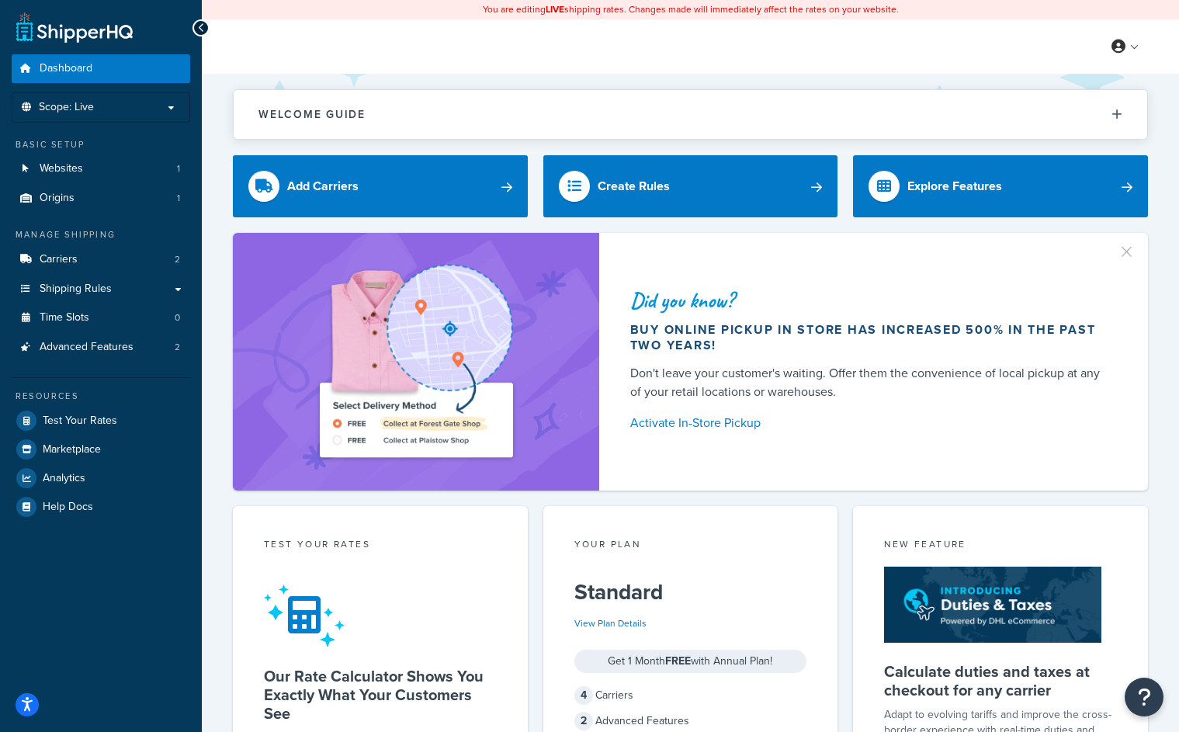 Image resolution: width=1179 pixels, height=732 pixels. Describe the element at coordinates (64, 478) in the screenshot. I see `span: Analytics` at that location.